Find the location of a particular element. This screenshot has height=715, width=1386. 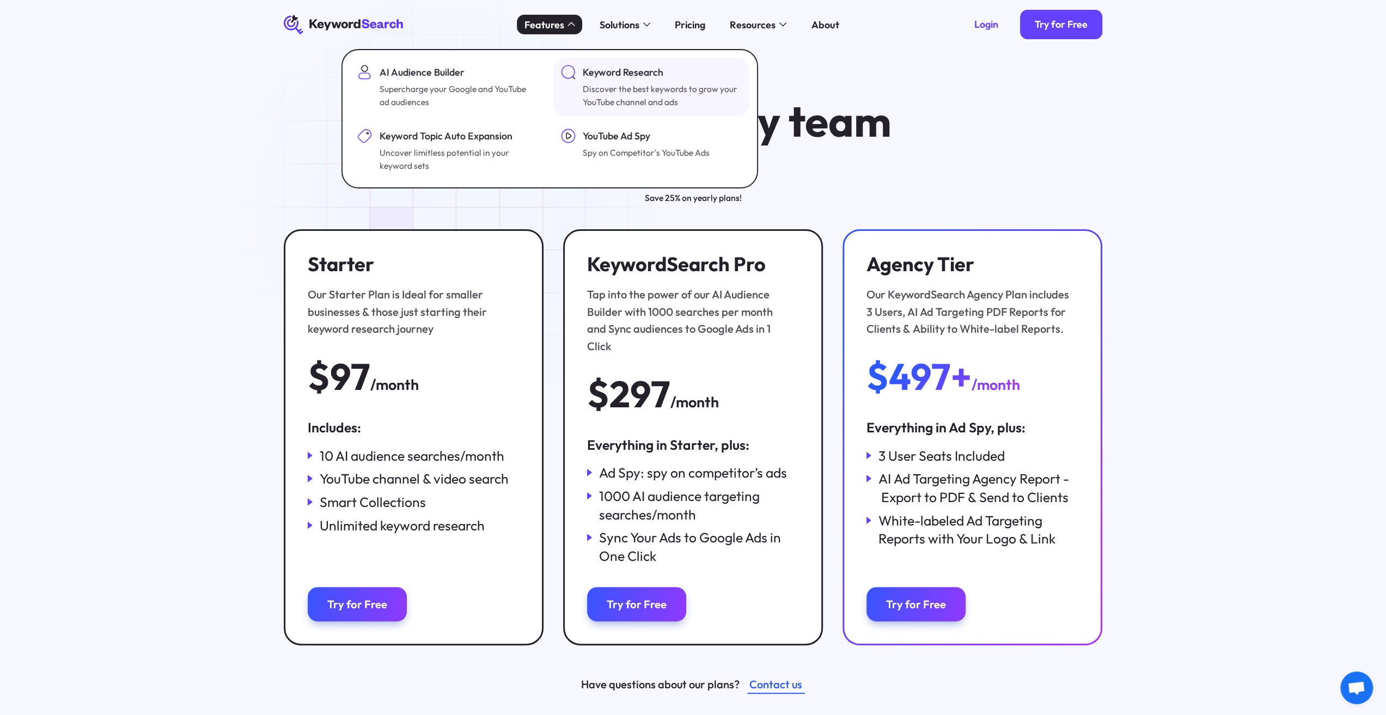

div: Our KeywordSearch Agency Plan includes 3 Users, AI Ad Targeting PDF Reports for Clients & Ability... is located at coordinates (969, 312).